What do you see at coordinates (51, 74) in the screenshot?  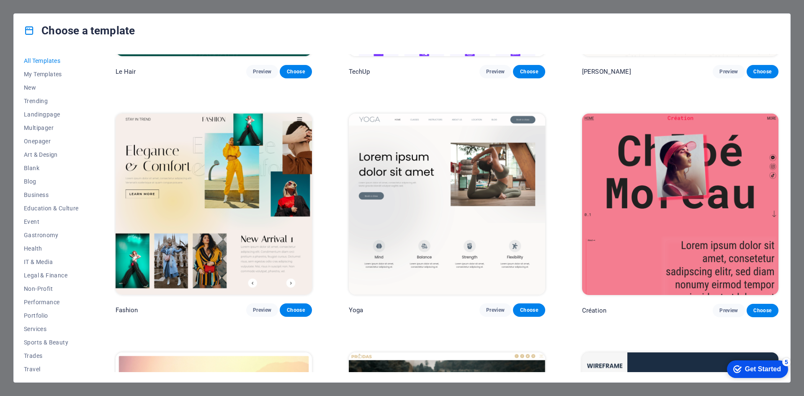 I see `span: My Templates` at bounding box center [51, 74].